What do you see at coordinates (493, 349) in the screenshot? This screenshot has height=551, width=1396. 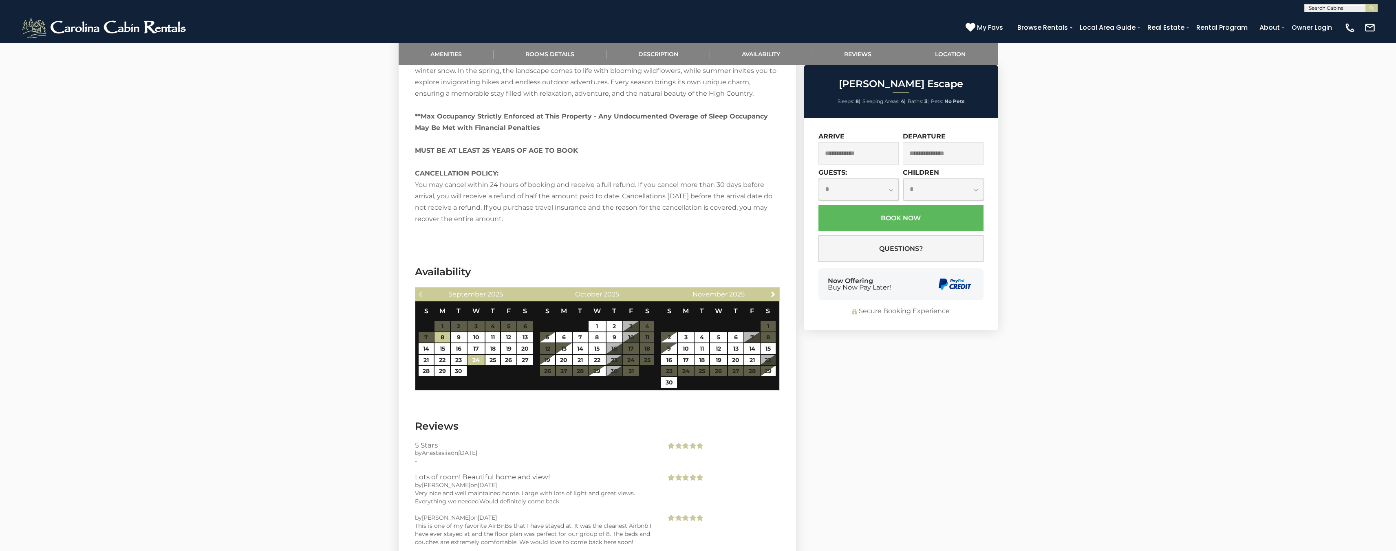 I see `a: 18` at bounding box center [493, 349].